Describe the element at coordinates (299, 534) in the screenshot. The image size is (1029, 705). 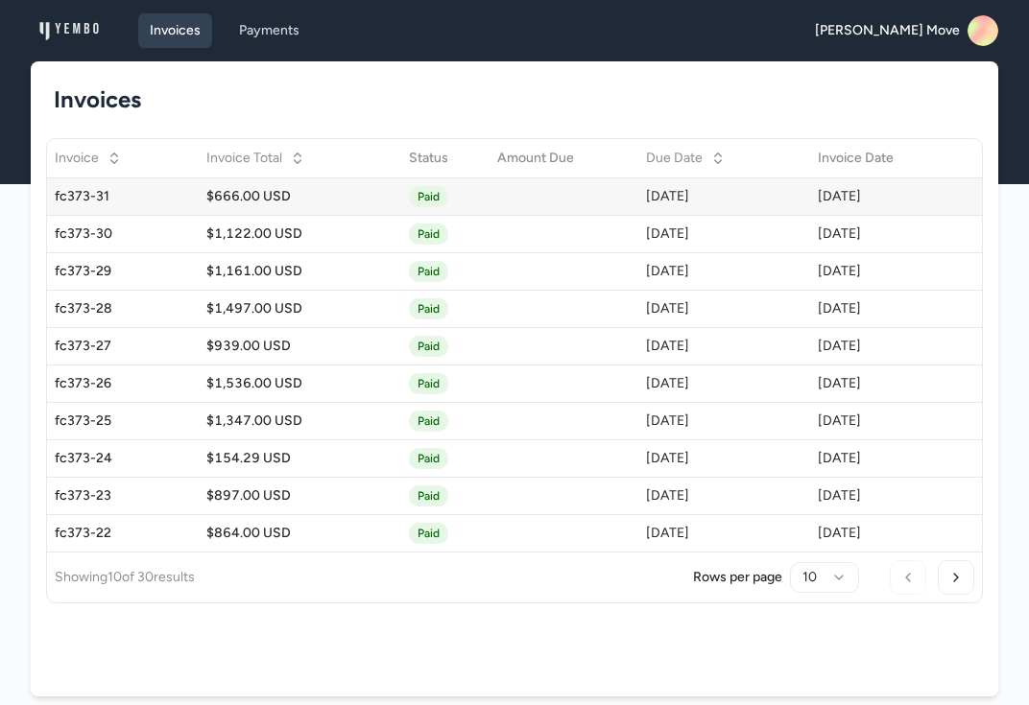
I see `div: $864.00 USD` at that location.